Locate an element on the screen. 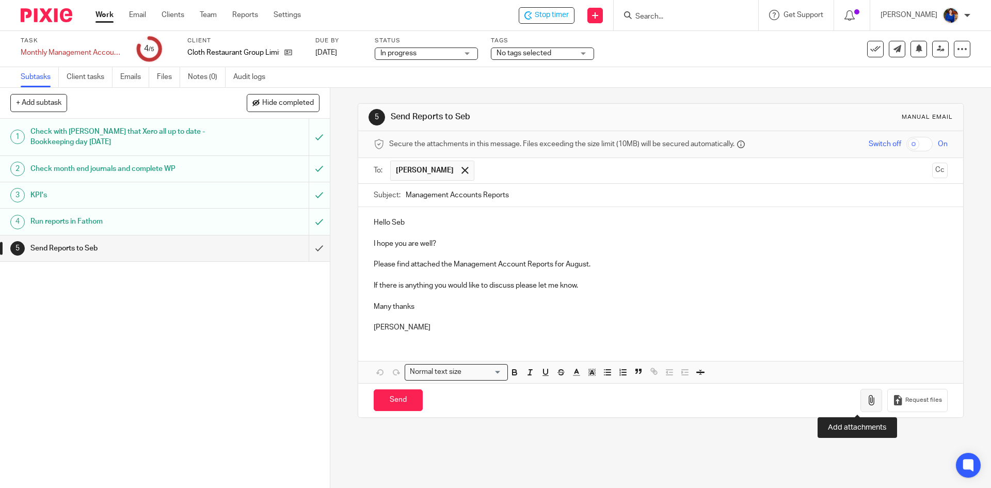 The image size is (991, 488). label: Due by is located at coordinates (339, 41).